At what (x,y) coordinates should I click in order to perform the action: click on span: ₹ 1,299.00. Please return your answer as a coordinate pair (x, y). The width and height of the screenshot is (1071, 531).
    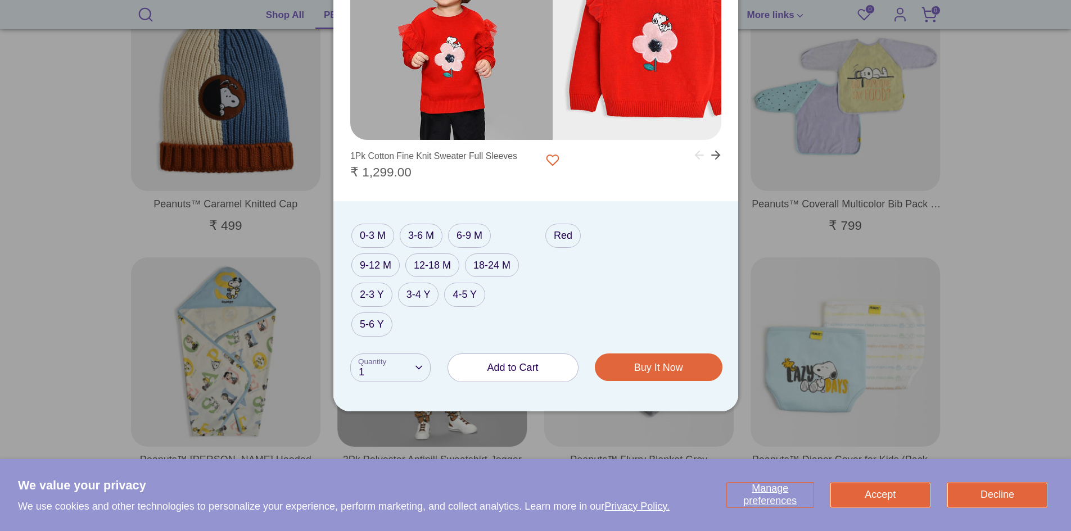
    Looking at the image, I should click on (381, 172).